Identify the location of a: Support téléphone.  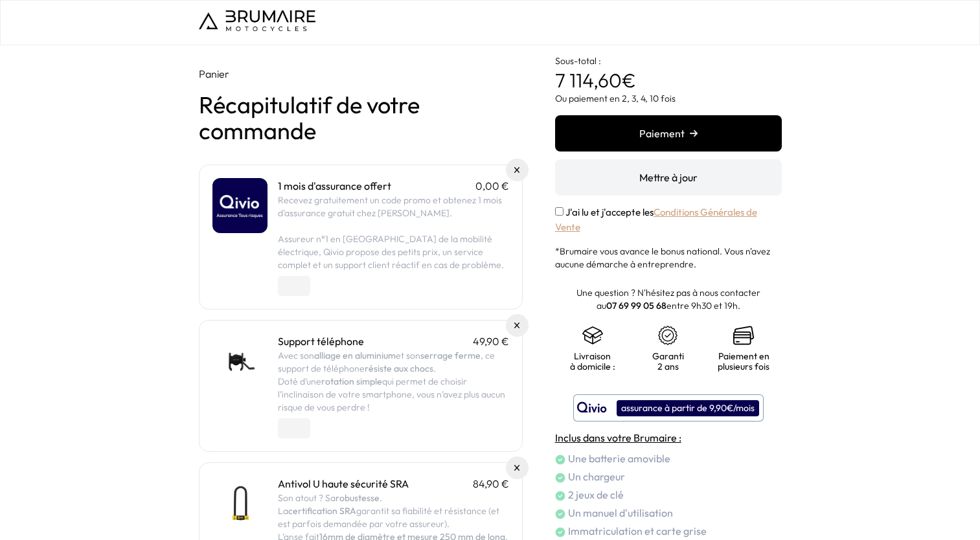
(321, 341).